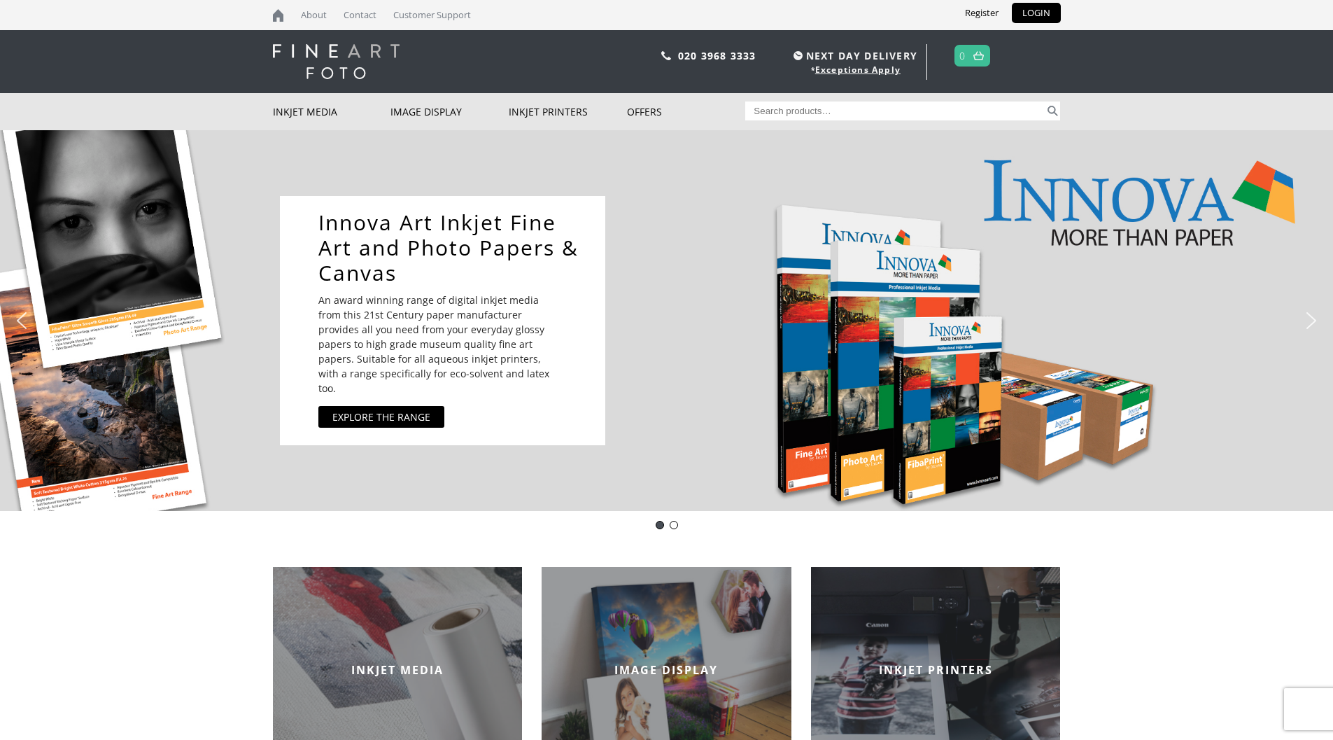 This screenshot has width=1333, height=740. What do you see at coordinates (660, 525) in the screenshot?
I see `div: Innova-general` at bounding box center [660, 525].